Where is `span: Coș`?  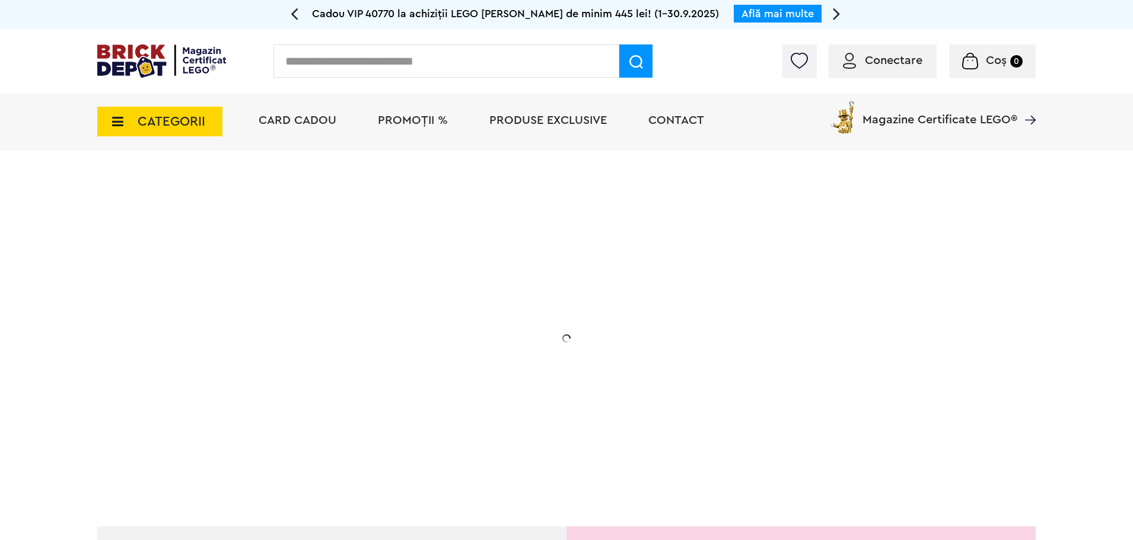
span: Coș is located at coordinates (996, 61).